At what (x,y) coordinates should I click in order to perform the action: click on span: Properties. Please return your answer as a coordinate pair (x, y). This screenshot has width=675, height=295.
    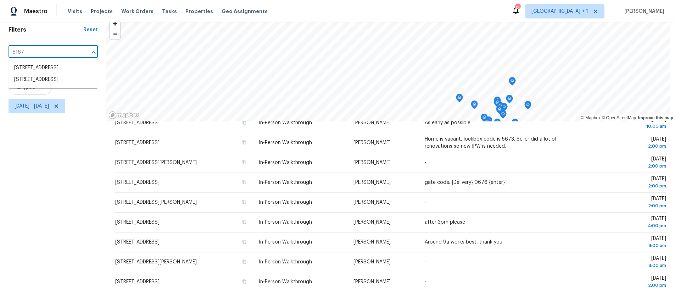
    Looking at the image, I should click on (199, 11).